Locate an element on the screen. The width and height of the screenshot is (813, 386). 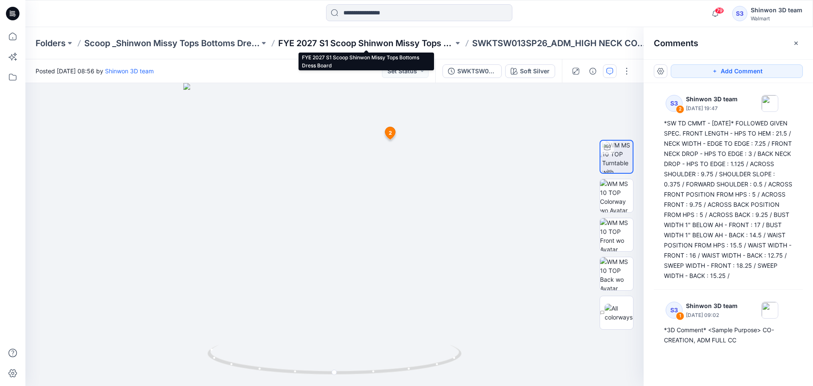
p: Scoop _Shinwon Missy Tops Bottoms Dress is located at coordinates (172, 43).